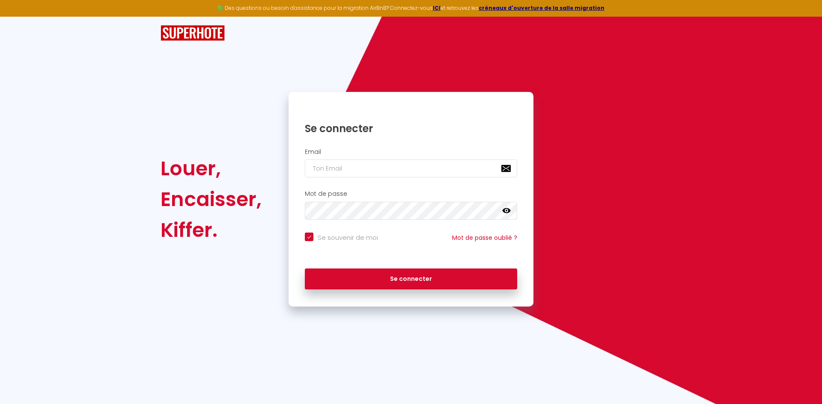  Describe the element at coordinates (411, 279) in the screenshot. I see `button: Se connecter` at that location.